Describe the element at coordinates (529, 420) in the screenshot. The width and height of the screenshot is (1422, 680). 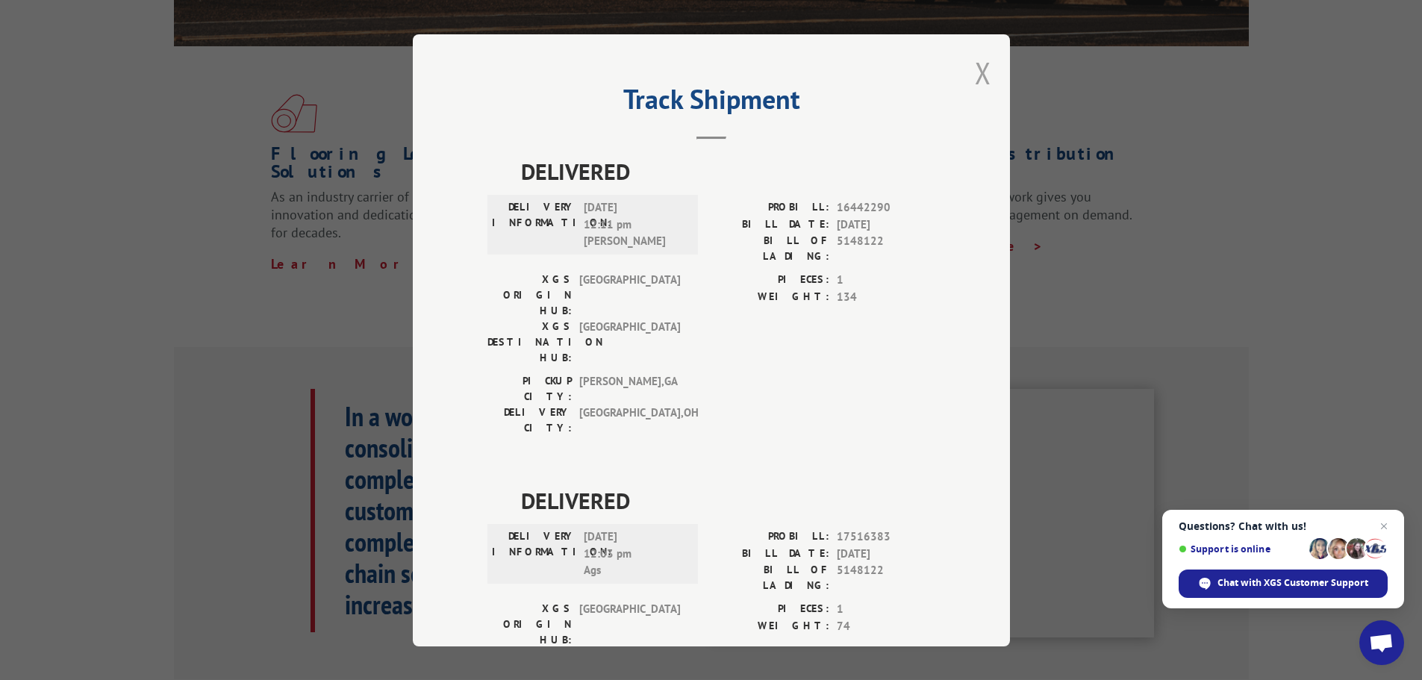
I see `label: DELIVERY CITY:` at that location.